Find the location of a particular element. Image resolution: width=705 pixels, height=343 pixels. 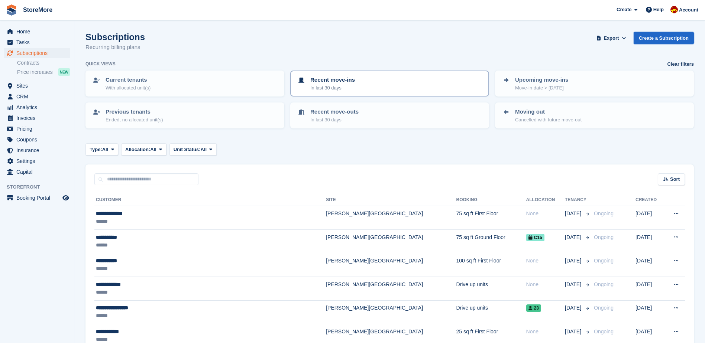

span: Home is located at coordinates (39, 32).